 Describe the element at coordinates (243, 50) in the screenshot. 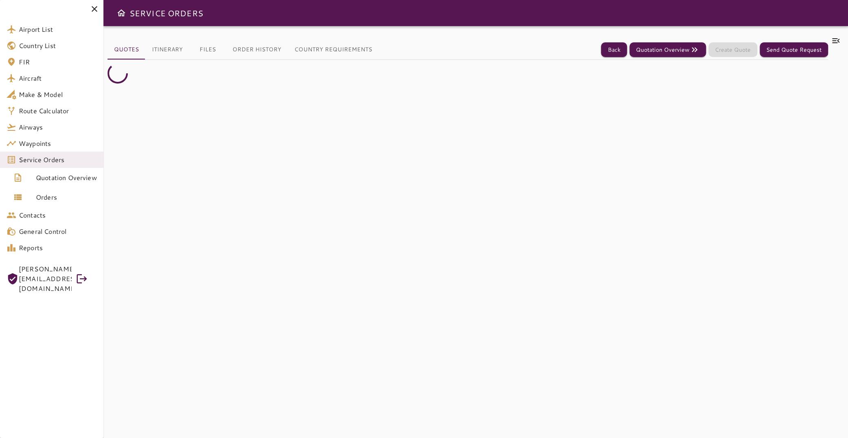

I see `div: basic tabs example` at that location.